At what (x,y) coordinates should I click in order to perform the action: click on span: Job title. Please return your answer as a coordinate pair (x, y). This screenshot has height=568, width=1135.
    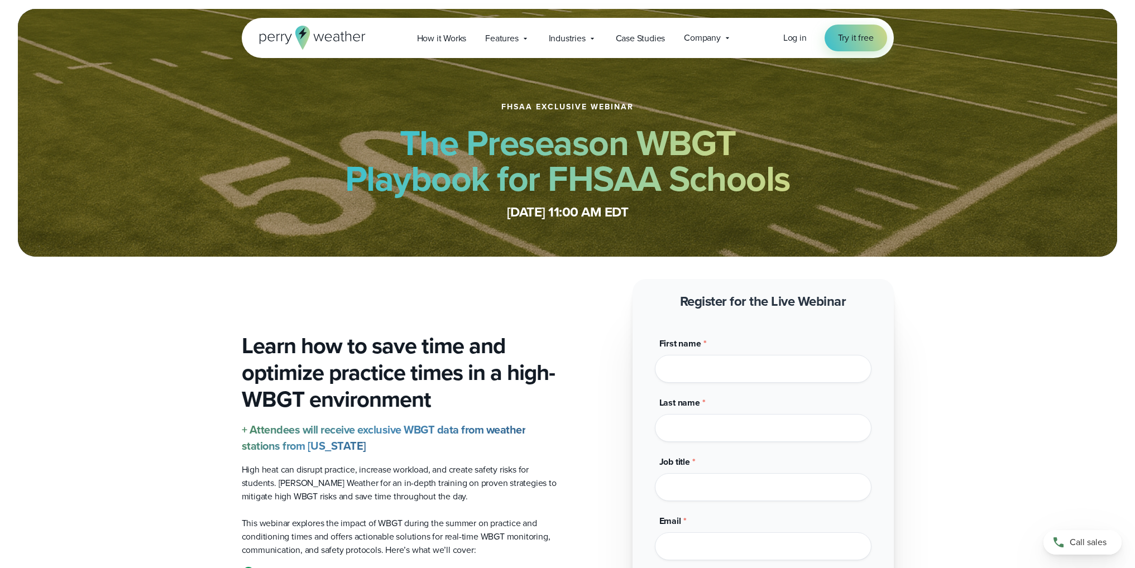
    Looking at the image, I should click on (674, 462).